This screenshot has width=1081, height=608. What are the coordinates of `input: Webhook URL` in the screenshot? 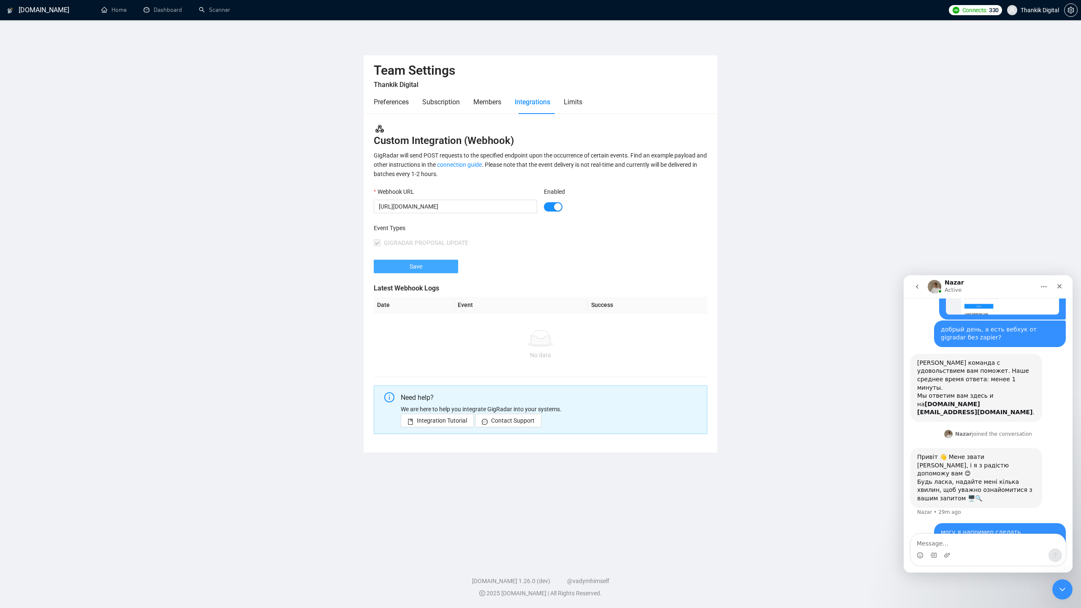 It's located at (455, 207).